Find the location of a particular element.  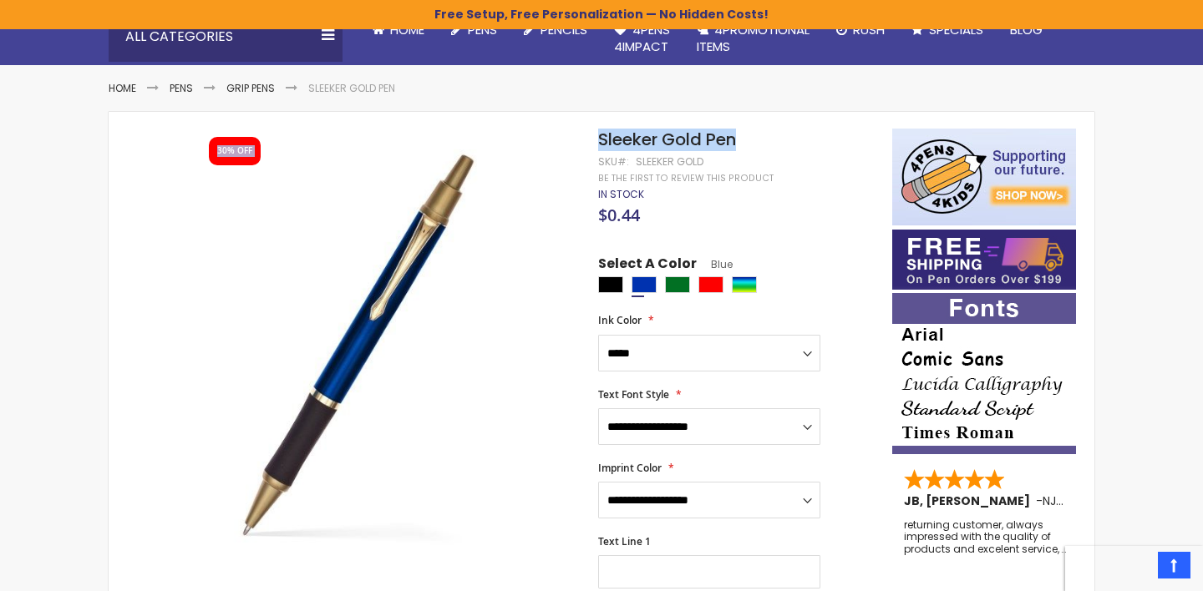

span: 4PROMOTIONAL ITEMS is located at coordinates (753, 38).